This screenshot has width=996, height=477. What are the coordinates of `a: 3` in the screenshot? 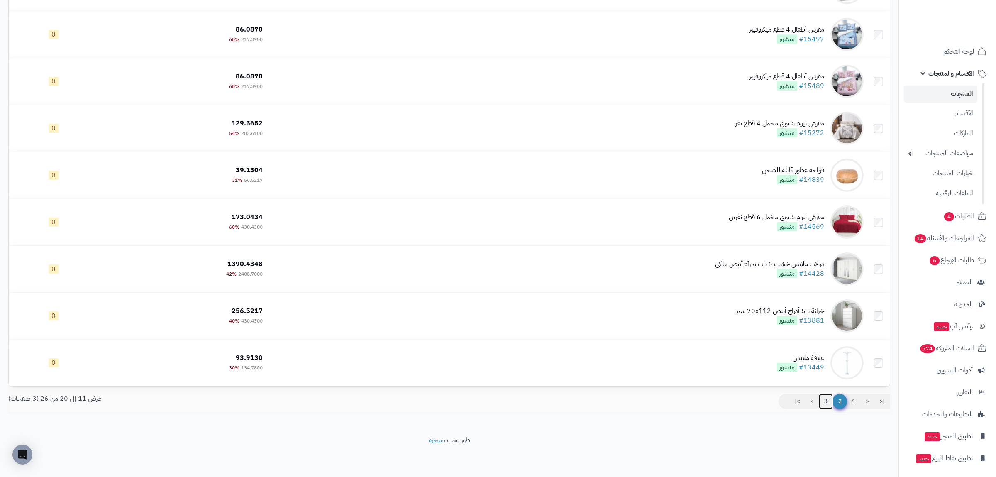 It's located at (826, 401).